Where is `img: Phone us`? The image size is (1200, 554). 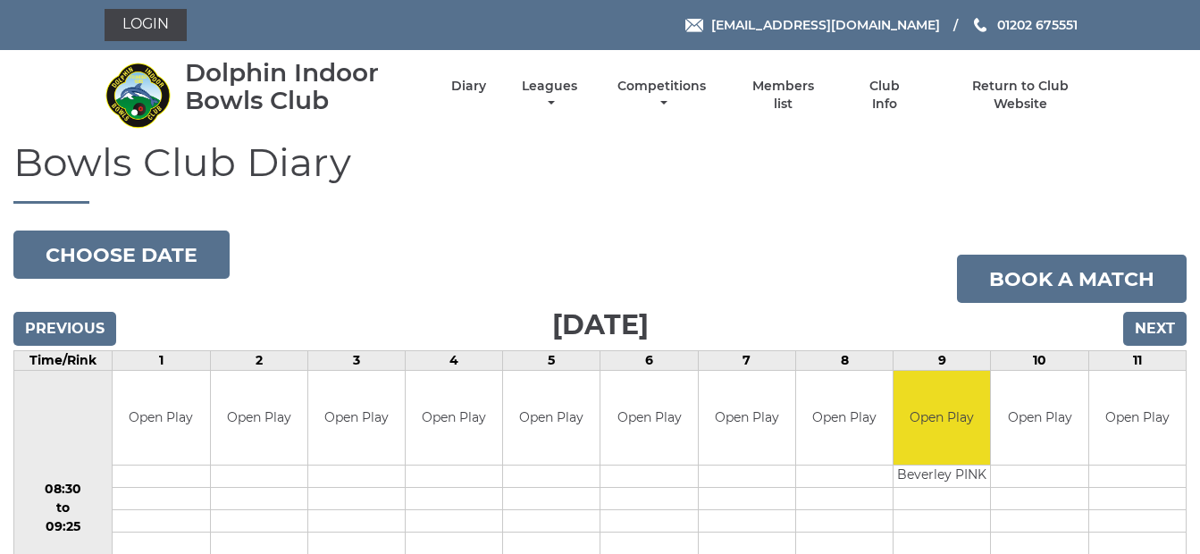 img: Phone us is located at coordinates (980, 25).